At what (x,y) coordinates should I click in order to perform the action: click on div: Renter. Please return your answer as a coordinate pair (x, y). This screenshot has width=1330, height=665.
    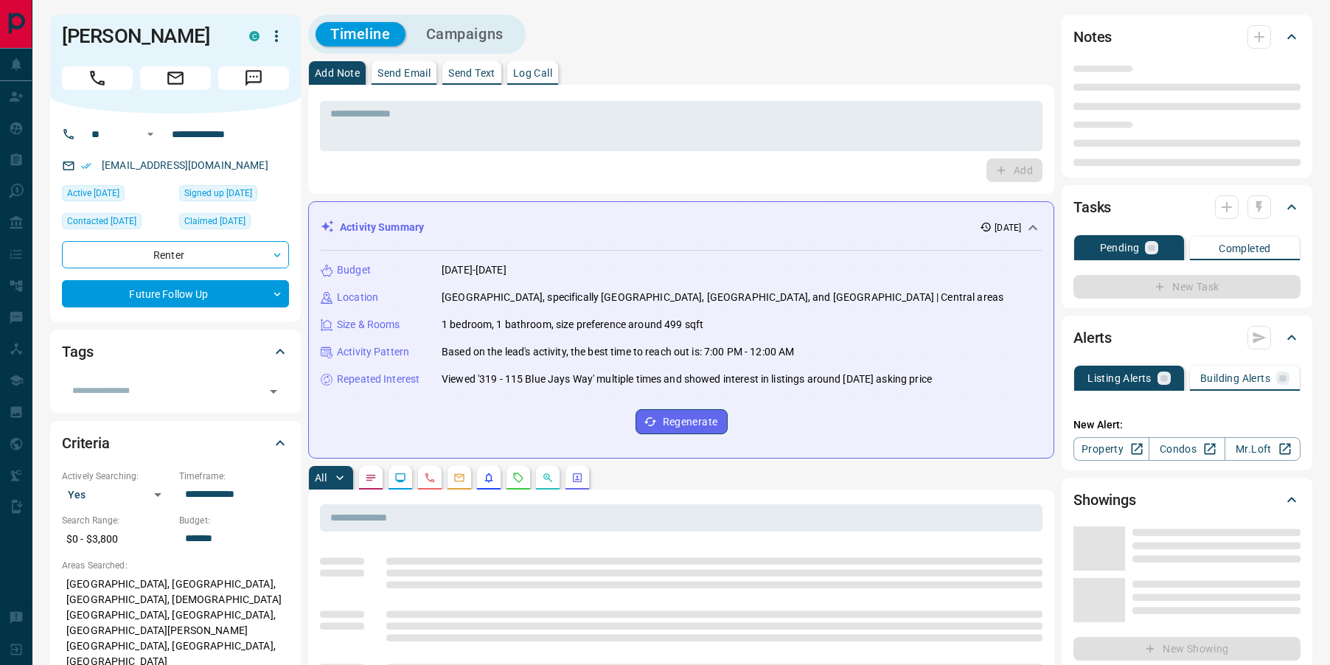
    Looking at the image, I should click on (175, 254).